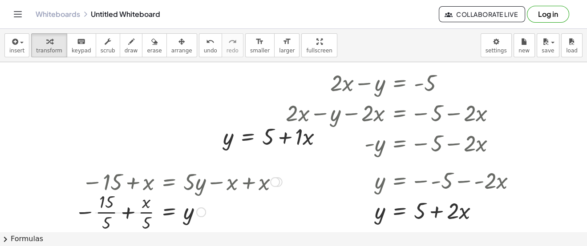 This screenshot has height=246, width=587. What do you see at coordinates (49, 51) in the screenshot?
I see `span: transform` at bounding box center [49, 51].